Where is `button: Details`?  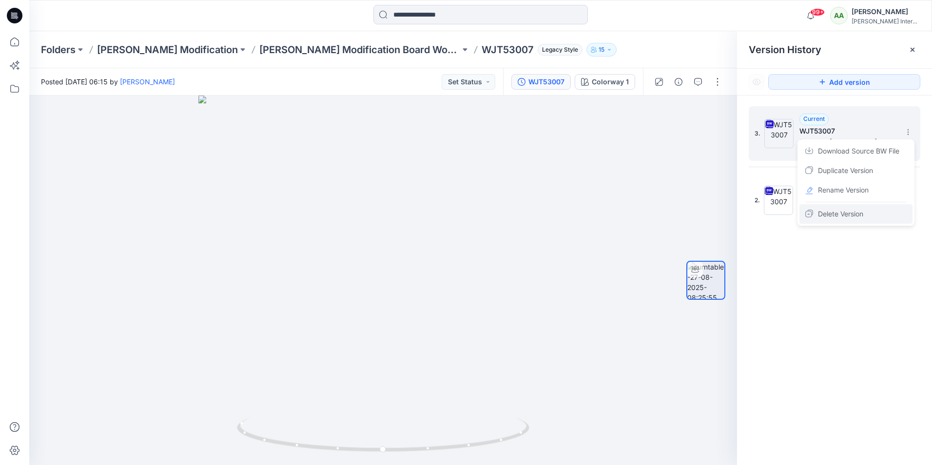
button: Details is located at coordinates (678, 82).